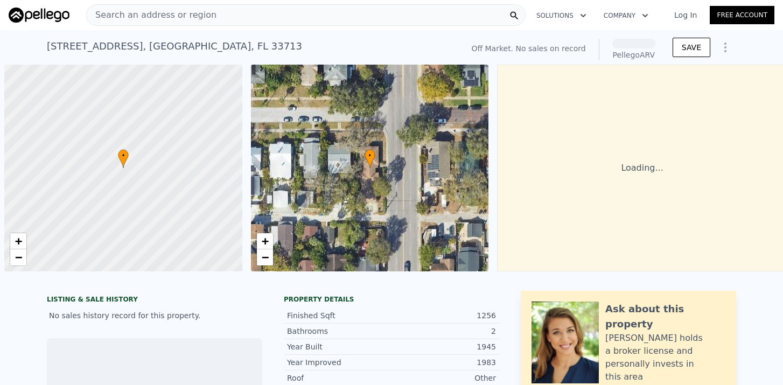 Image resolution: width=783 pixels, height=385 pixels. Describe the element at coordinates (444, 378) in the screenshot. I see `div: Other` at that location.